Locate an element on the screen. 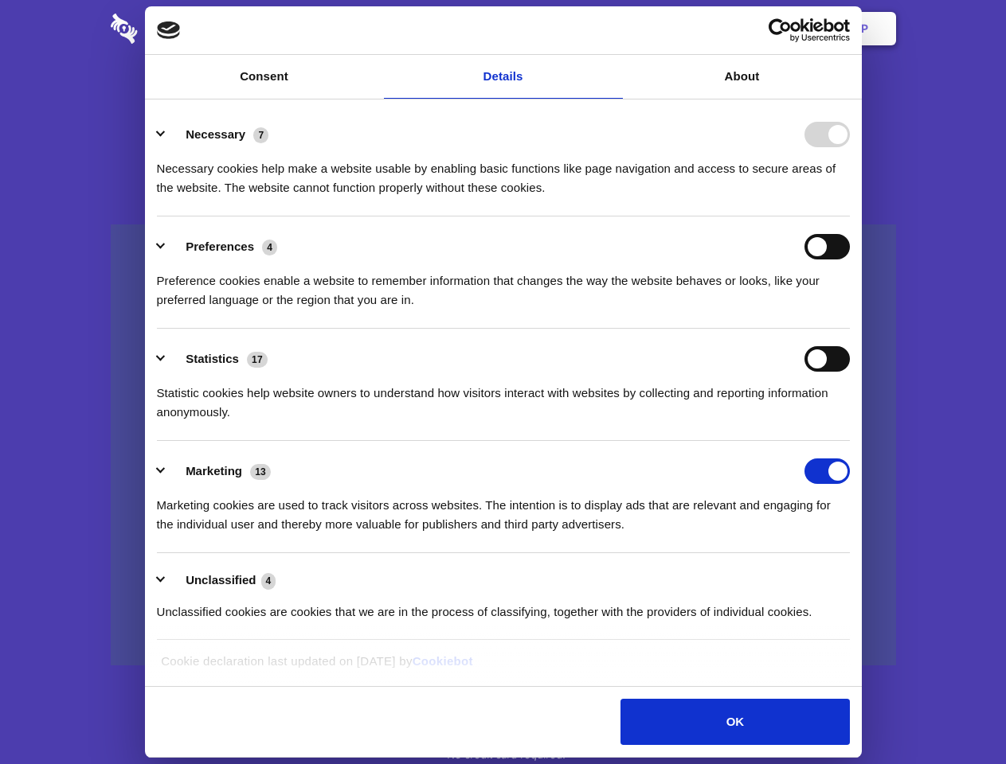  button: Necessary (7) is located at coordinates (217, 135).